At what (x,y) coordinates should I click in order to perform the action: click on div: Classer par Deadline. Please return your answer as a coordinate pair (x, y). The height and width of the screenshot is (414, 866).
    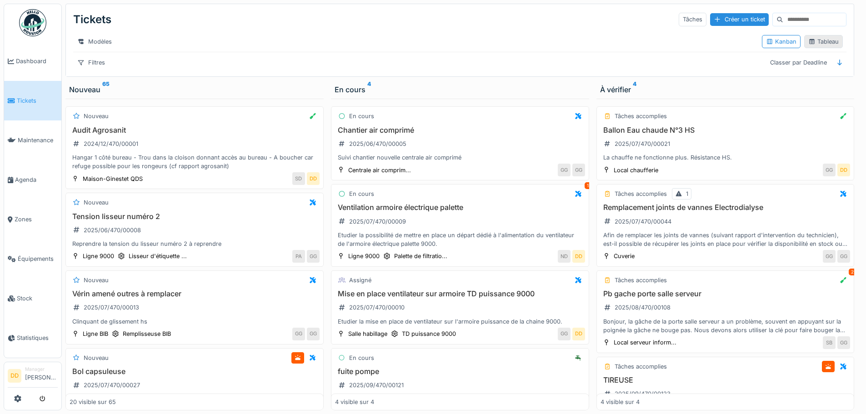
    Looking at the image, I should click on (799, 62).